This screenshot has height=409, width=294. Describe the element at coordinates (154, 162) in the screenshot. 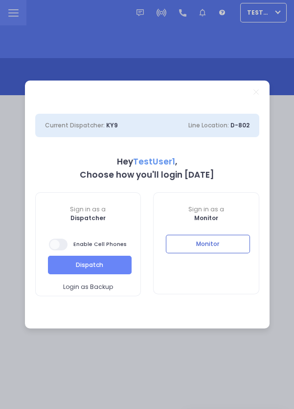

I see `span: TestUser1` at that location.